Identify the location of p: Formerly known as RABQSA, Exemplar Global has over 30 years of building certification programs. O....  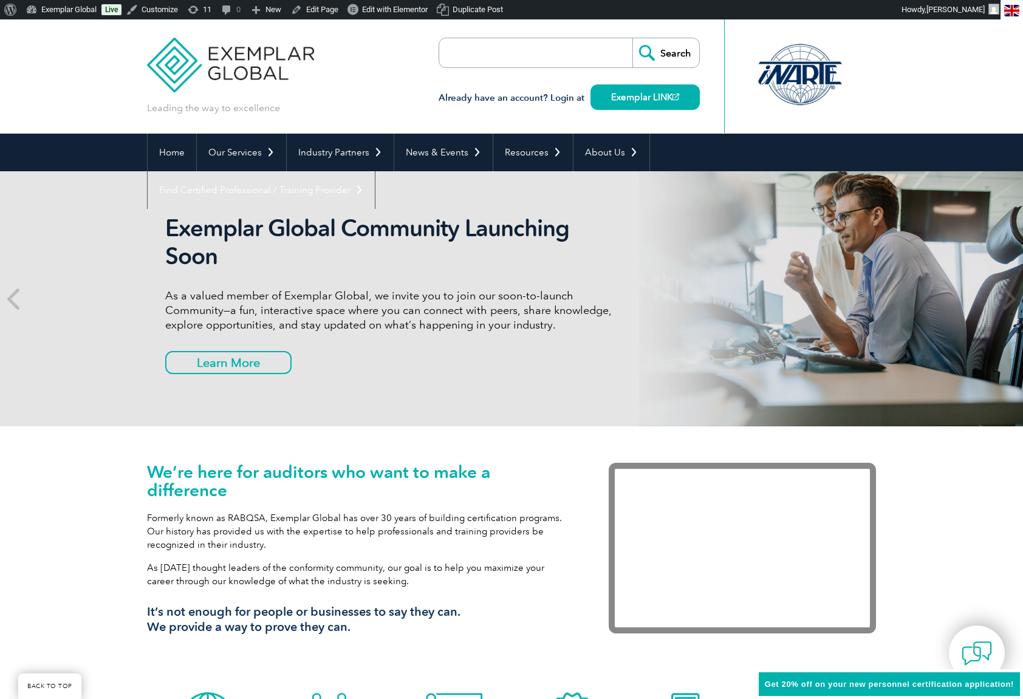
(360, 531).